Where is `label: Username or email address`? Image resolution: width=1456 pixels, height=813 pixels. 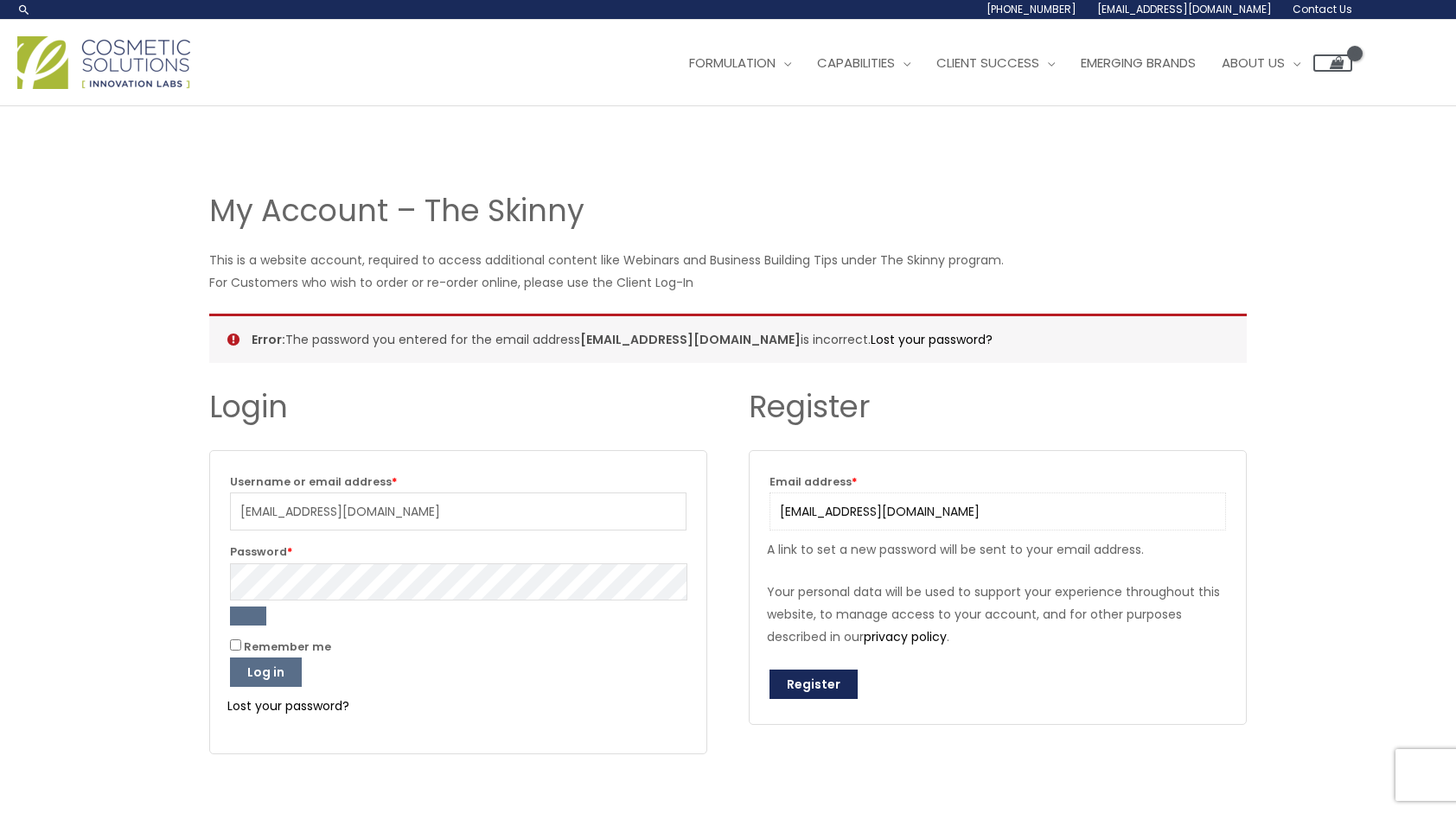 label: Username or email address is located at coordinates (458, 481).